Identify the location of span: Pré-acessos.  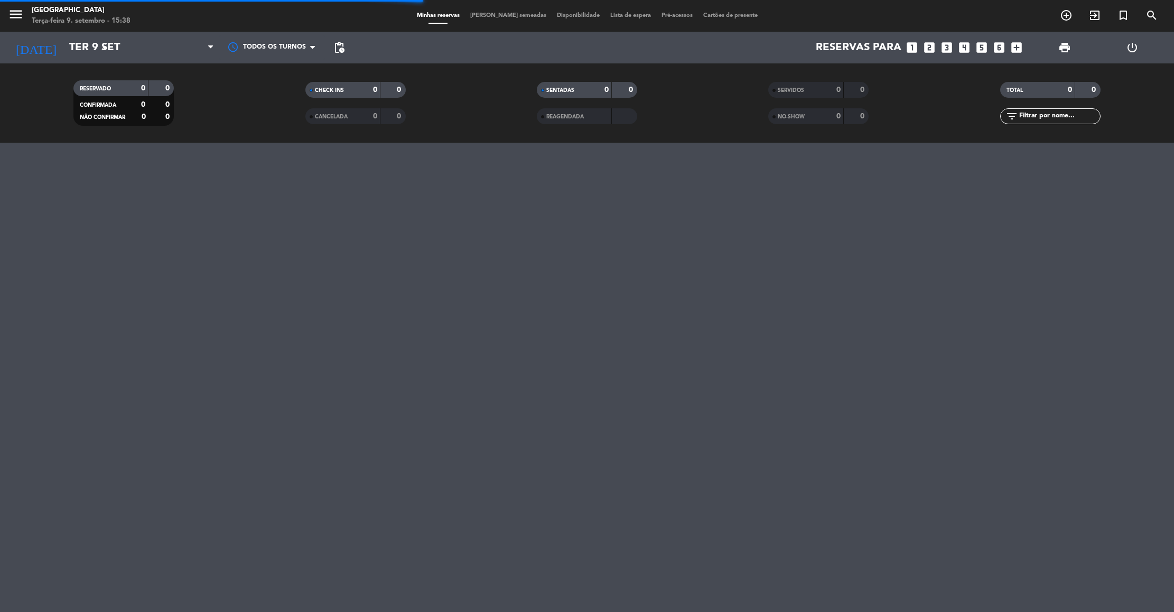
(677, 15).